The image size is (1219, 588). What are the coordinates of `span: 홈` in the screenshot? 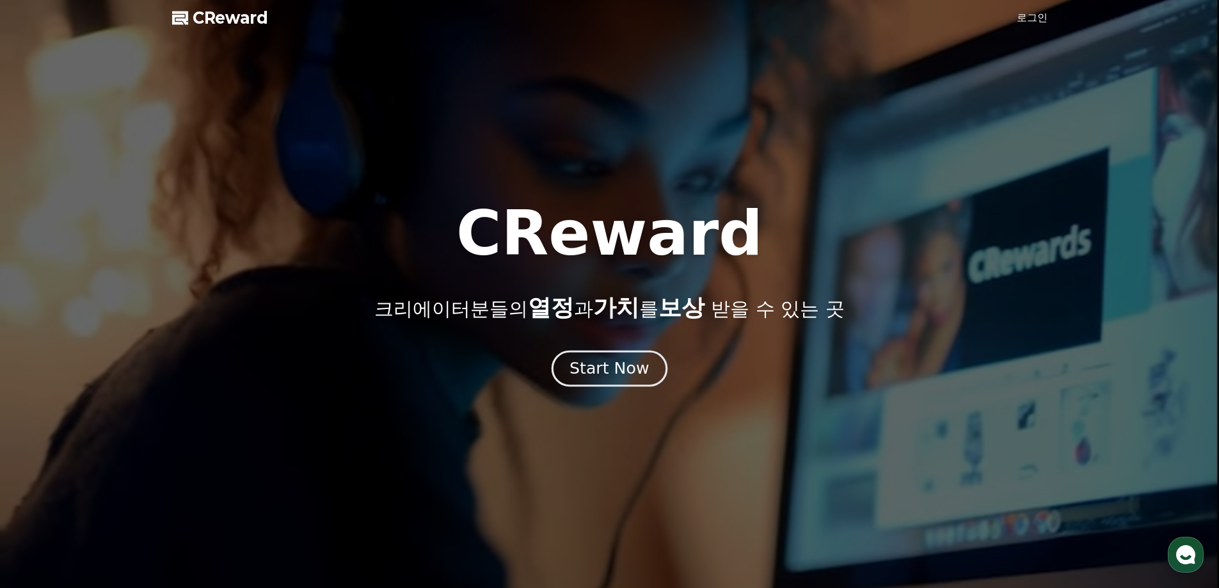 It's located at (44, 430).